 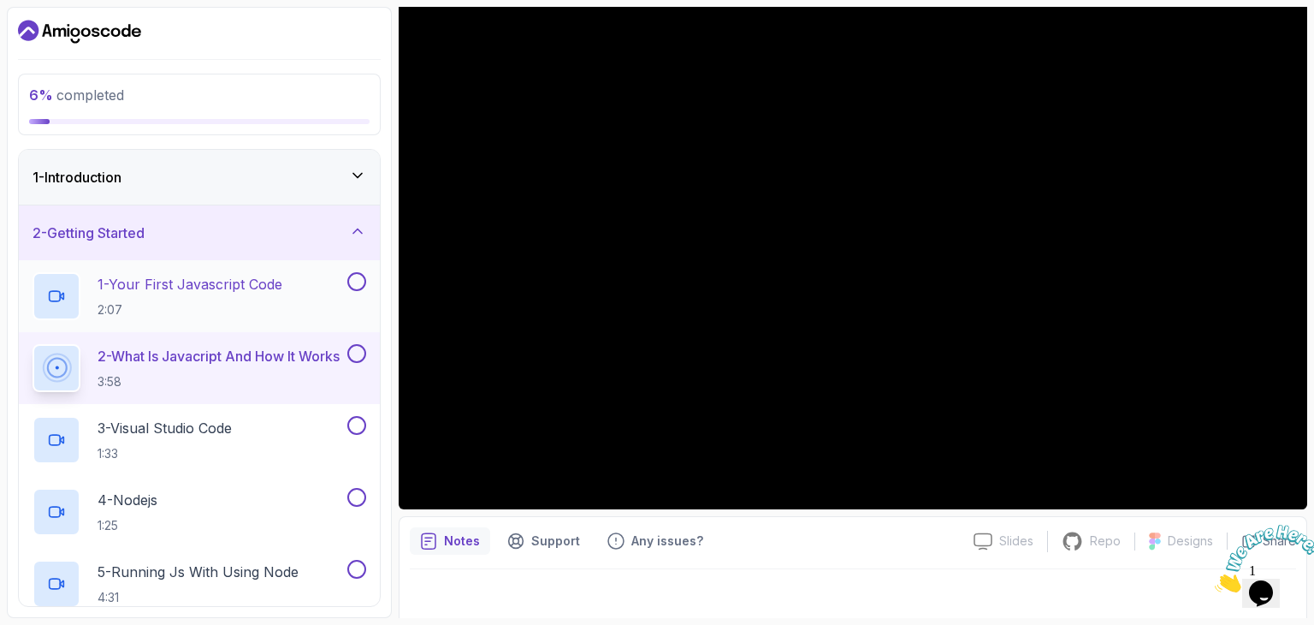 What do you see at coordinates (10, 14) in the screenshot?
I see `span: 1` at bounding box center [10, 14].